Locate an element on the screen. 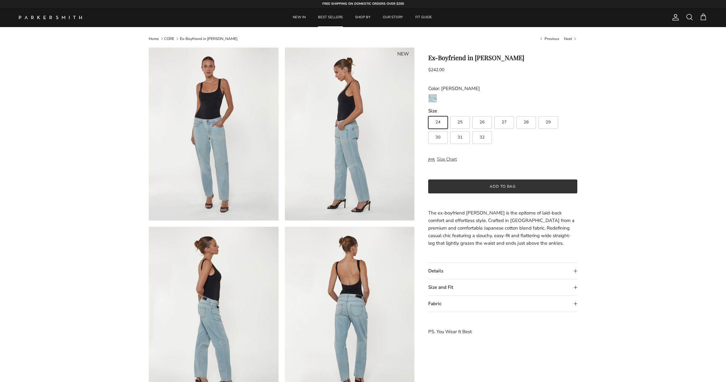 The width and height of the screenshot is (726, 382). span: 25 is located at coordinates (460, 122).